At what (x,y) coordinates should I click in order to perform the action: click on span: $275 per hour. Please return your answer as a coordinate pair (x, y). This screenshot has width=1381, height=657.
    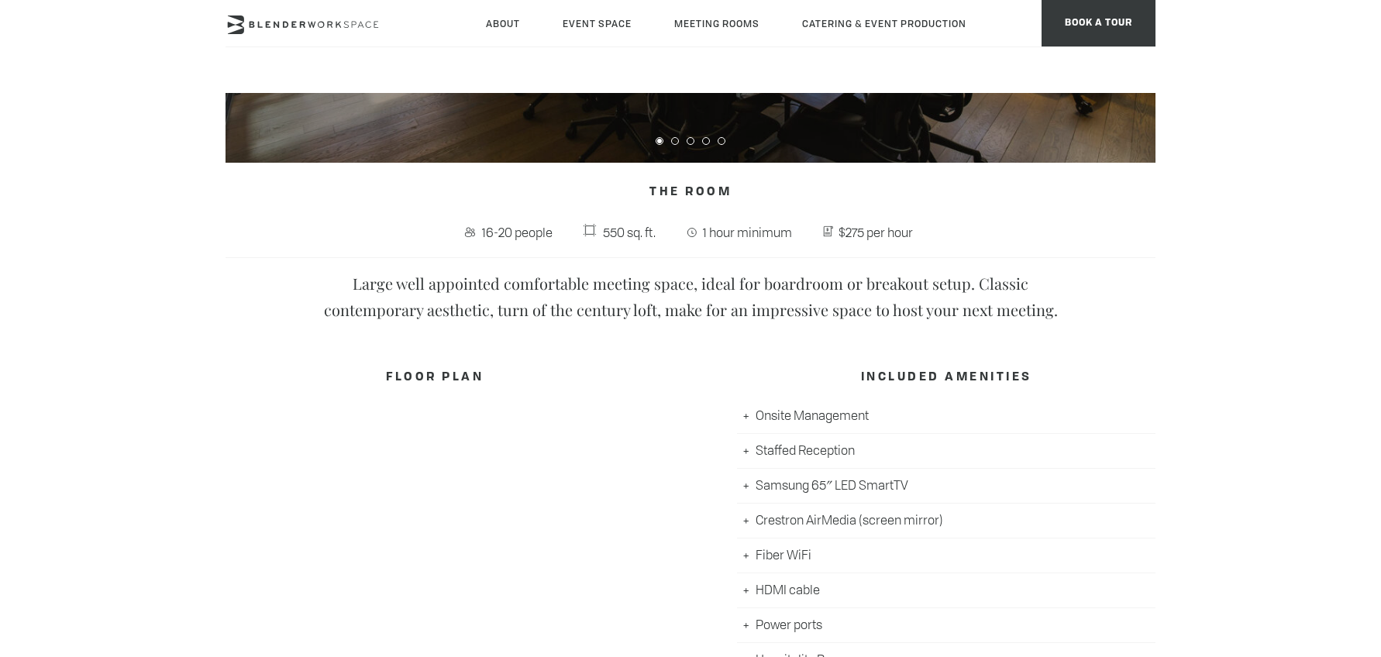
    Looking at the image, I should click on (877, 233).